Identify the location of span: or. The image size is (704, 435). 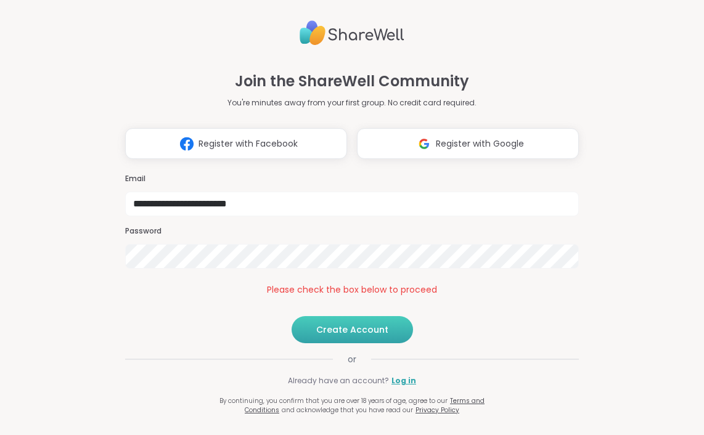
(352, 359).